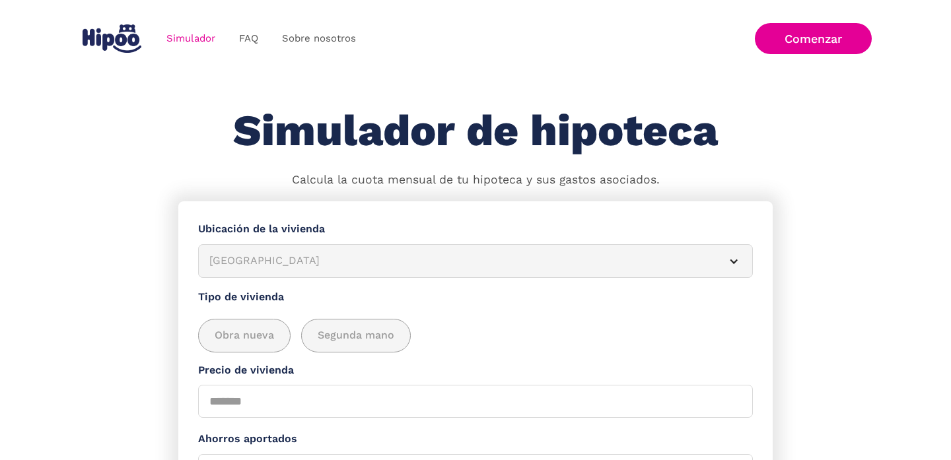 This screenshot has height=460, width=951. I want to click on a: Simulador, so click(191, 38).